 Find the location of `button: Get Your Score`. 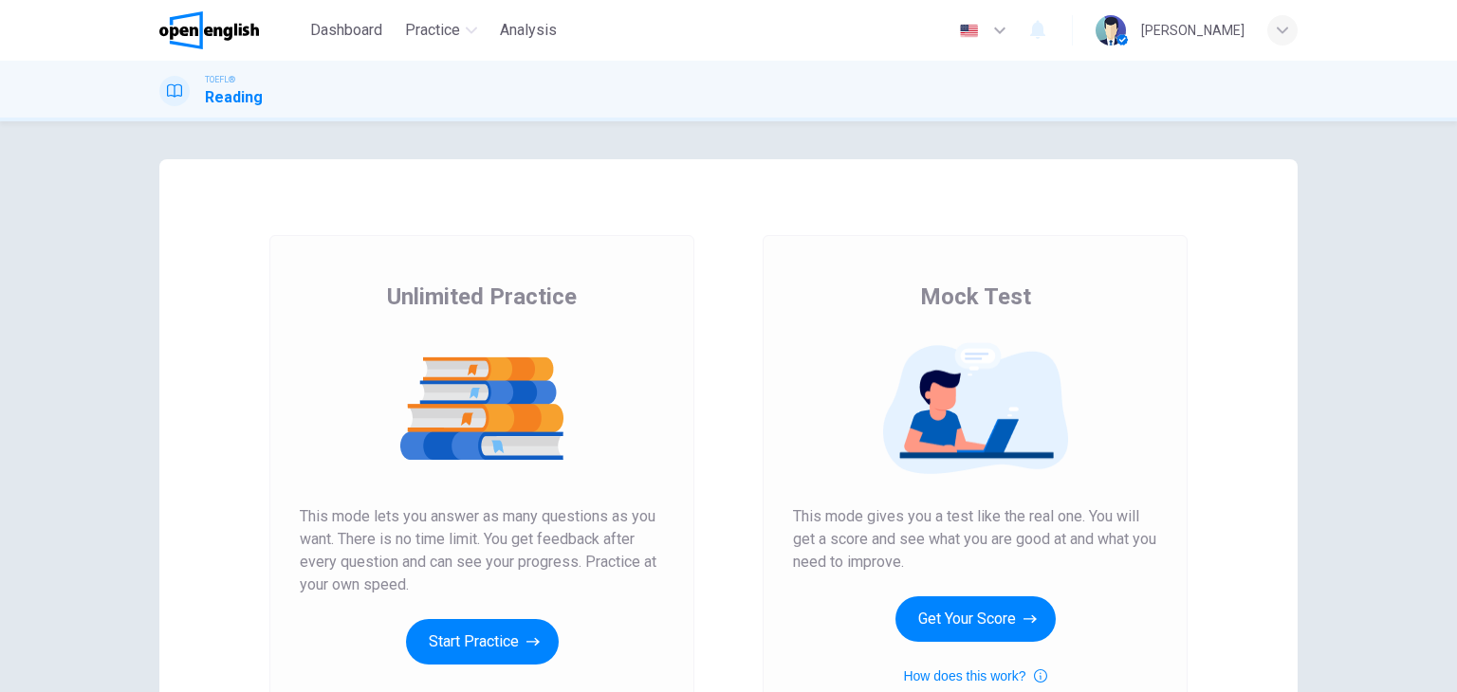

button: Get Your Score is located at coordinates (975, 619).